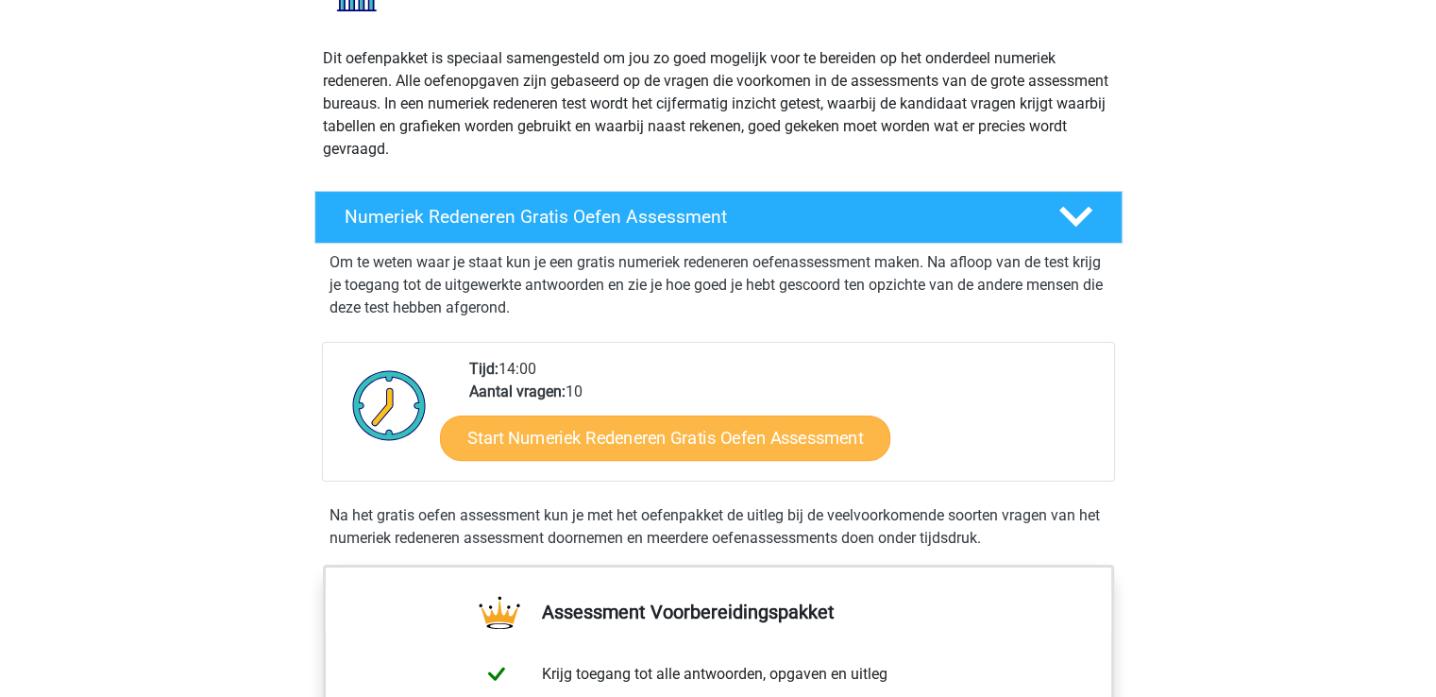 This screenshot has width=1436, height=697. What do you see at coordinates (389, 405) in the screenshot?
I see `img: Klok` at bounding box center [389, 405].